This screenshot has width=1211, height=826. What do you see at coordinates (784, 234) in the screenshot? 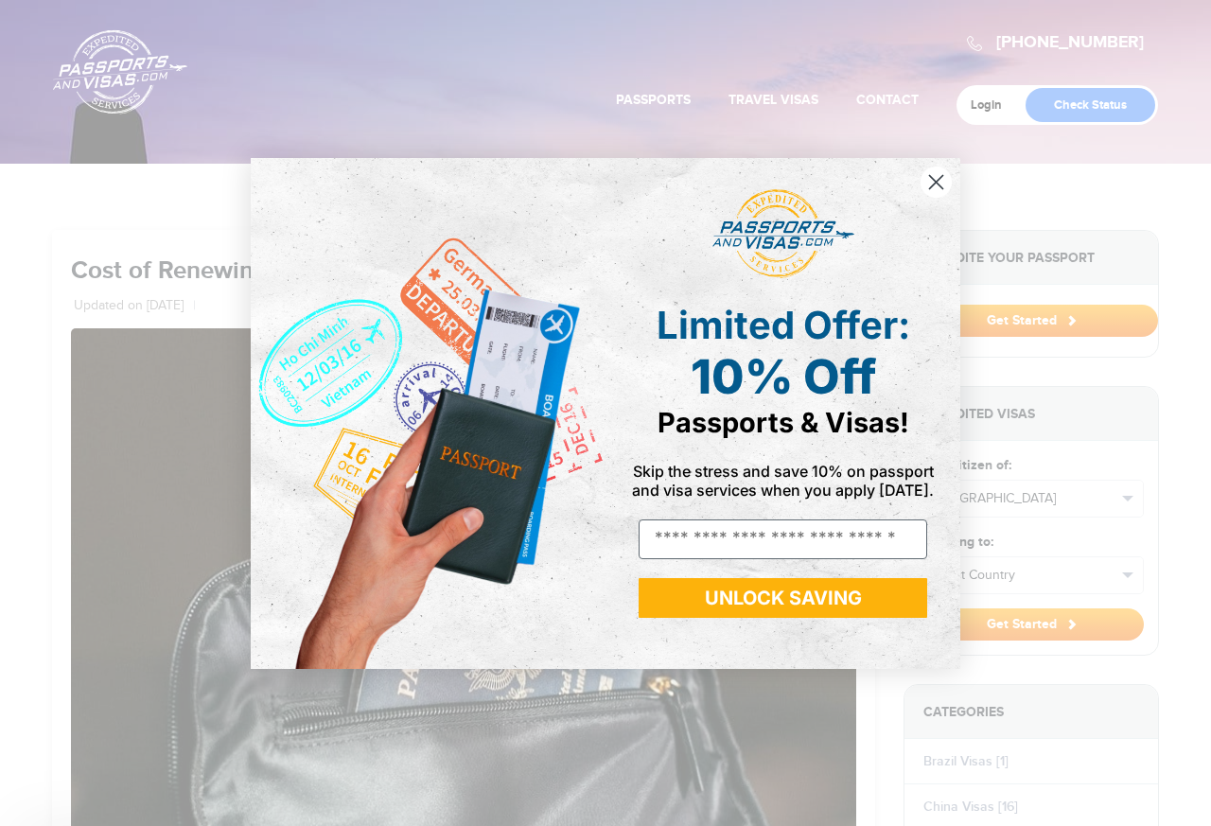
I see `img: passports and visas` at bounding box center [784, 234].